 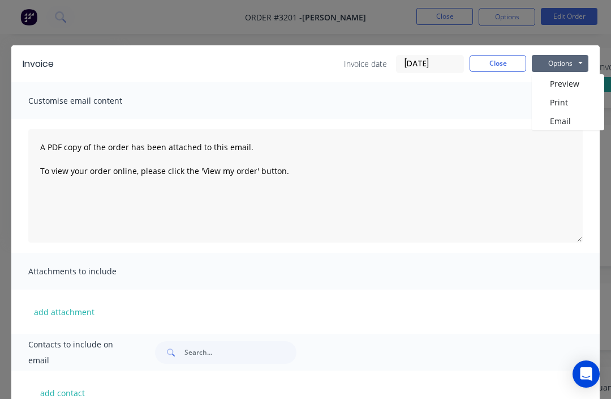 I want to click on button: Close, so click(x=498, y=63).